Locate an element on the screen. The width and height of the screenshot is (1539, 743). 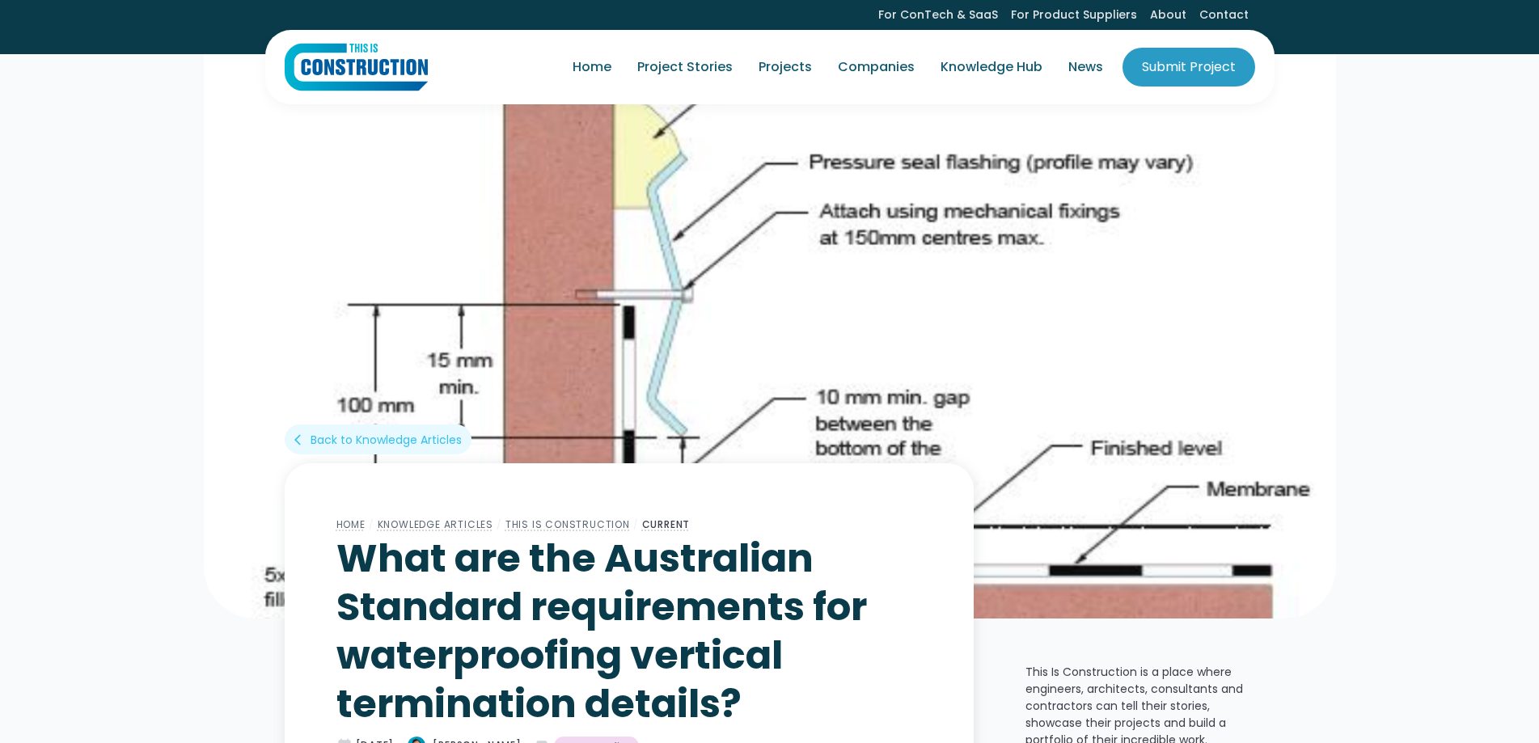
a: home is located at coordinates (356, 67).